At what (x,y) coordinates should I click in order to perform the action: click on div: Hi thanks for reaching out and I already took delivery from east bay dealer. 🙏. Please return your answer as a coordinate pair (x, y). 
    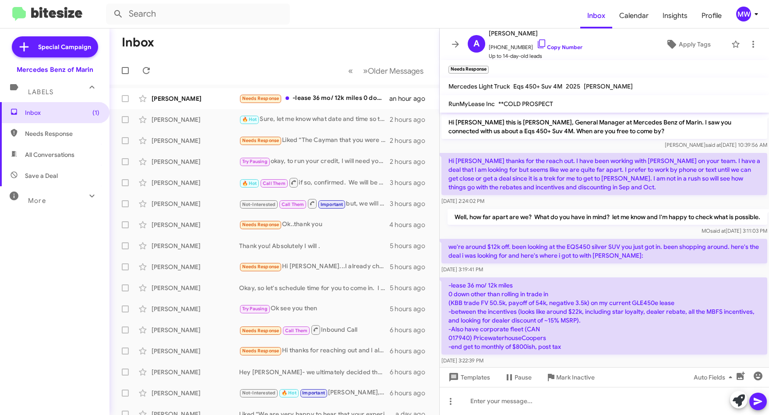
    Looking at the image, I should click on (315, 351).